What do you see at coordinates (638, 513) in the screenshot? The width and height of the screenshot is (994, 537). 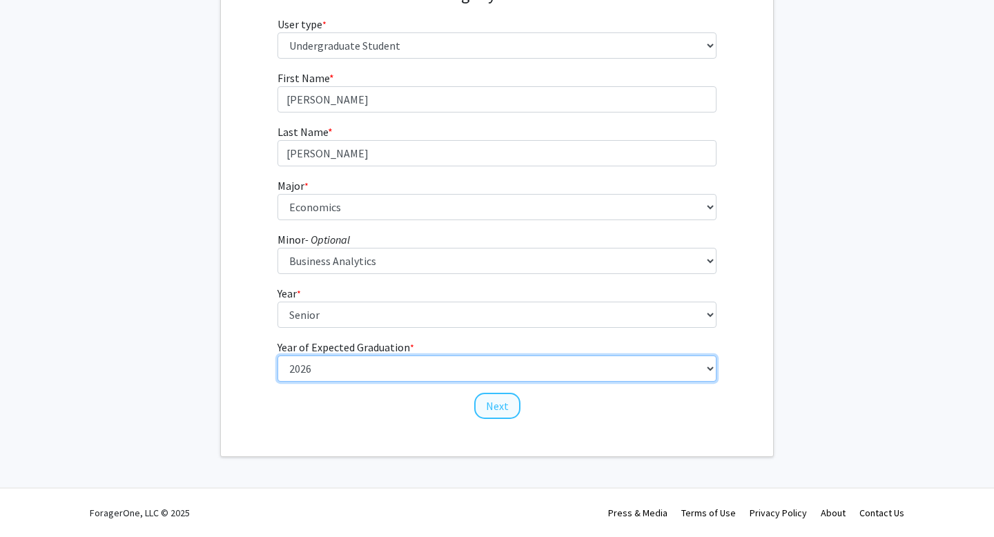 I see `a: Press & Media` at bounding box center [638, 513].